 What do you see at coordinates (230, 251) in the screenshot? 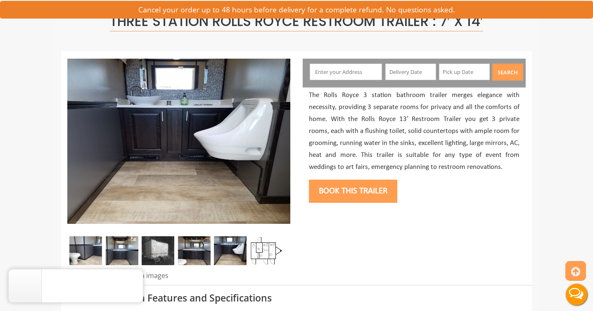
I see `img: Zoomed out inside view of male restroom station with a mirror, a urinal and a sink` at bounding box center [230, 251].